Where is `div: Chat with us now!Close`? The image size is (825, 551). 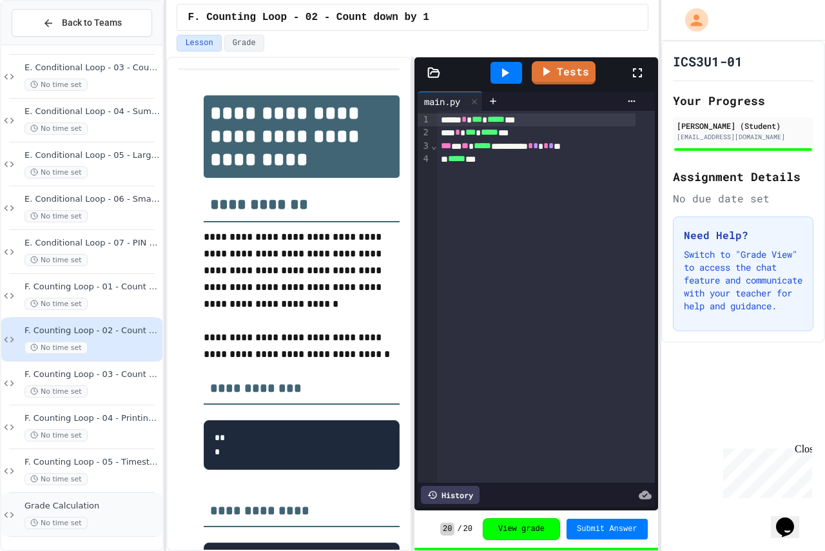 div: Chat with us now!Close is located at coordinates (47, 43).